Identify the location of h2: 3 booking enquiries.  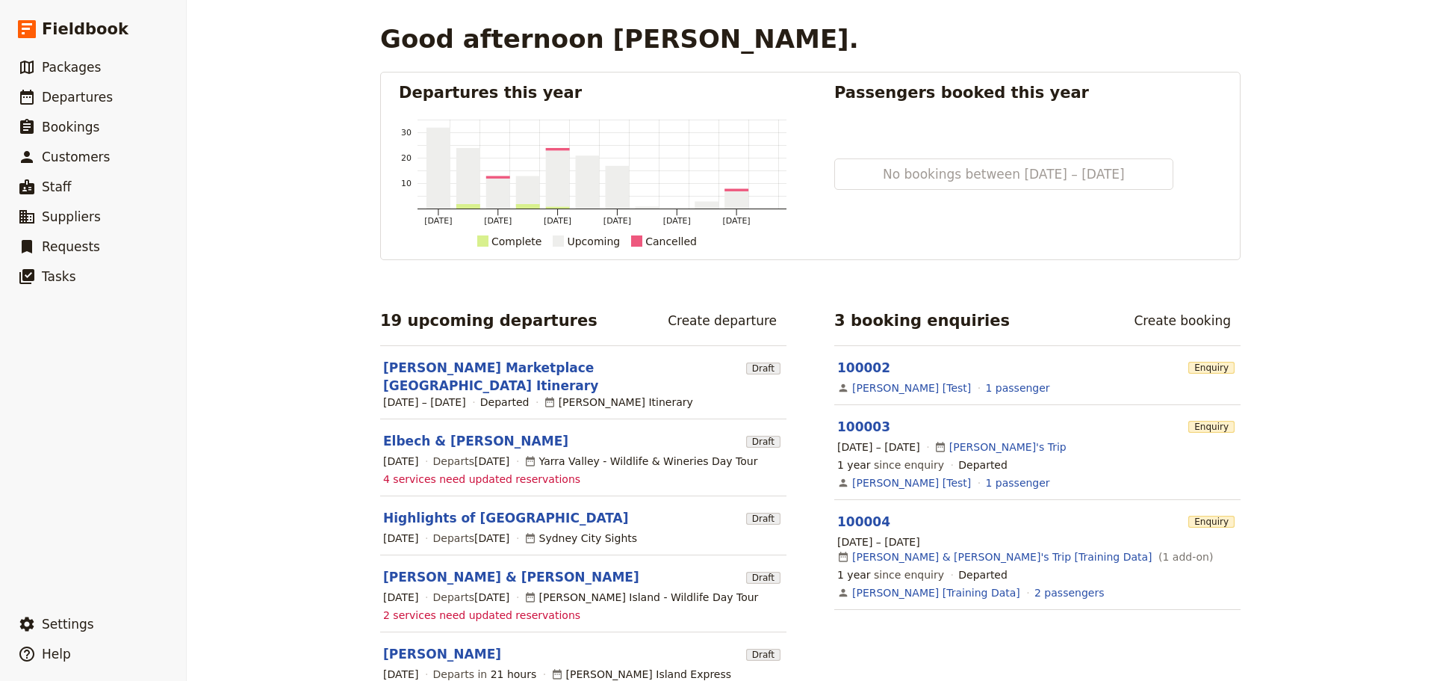
(922, 320).